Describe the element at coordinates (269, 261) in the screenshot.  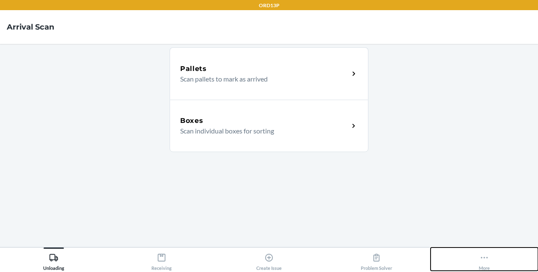
I see `div: Create Issue` at that location.